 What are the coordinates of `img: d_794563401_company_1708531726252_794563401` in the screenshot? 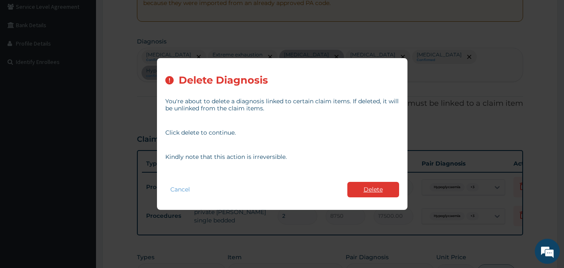 It's located at (25, 52).